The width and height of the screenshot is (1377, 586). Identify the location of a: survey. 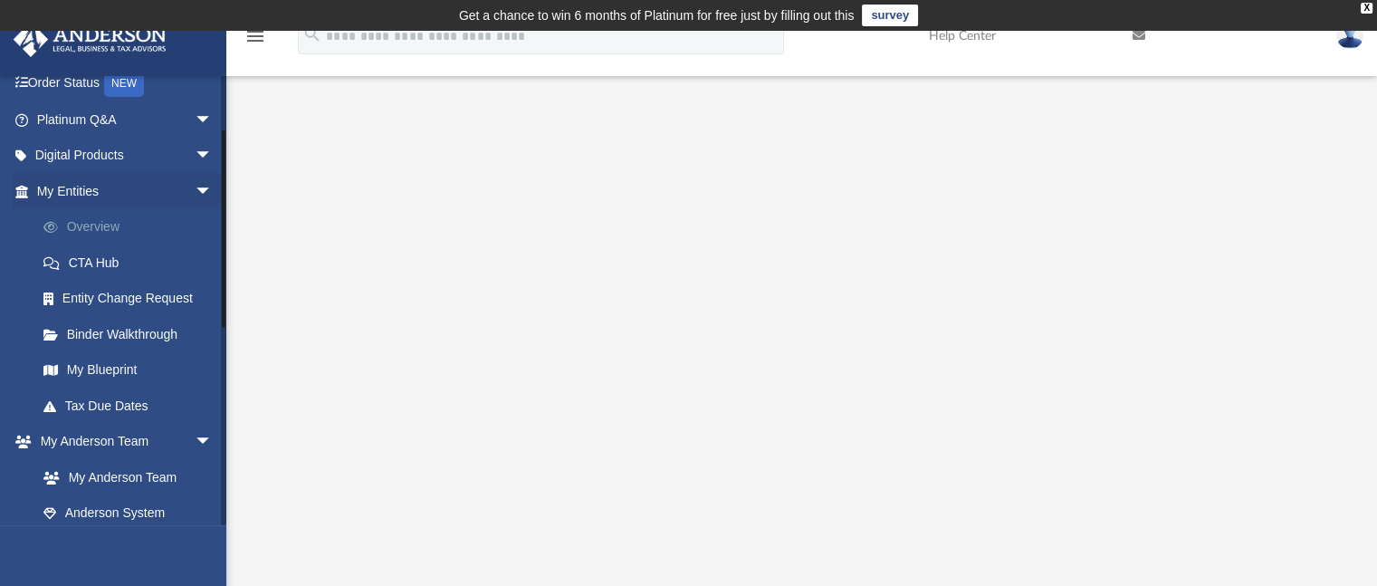
(890, 15).